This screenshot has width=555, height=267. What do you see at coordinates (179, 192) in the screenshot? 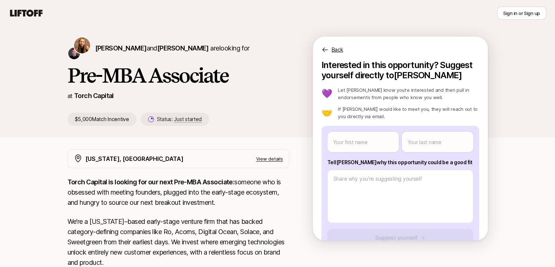
I see `p: someone who is obsessed with meeting founders, plugged into the early-stage ecosystem, and hungry...` at bounding box center [179, 192].